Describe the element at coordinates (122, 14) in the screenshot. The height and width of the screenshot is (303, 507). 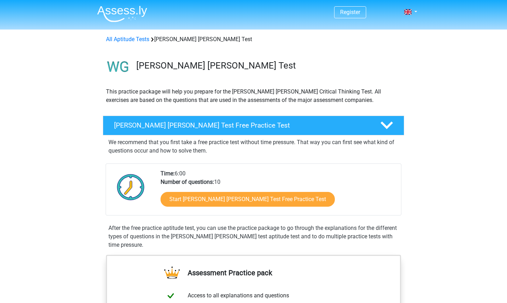
I see `img: Assessly` at that location.